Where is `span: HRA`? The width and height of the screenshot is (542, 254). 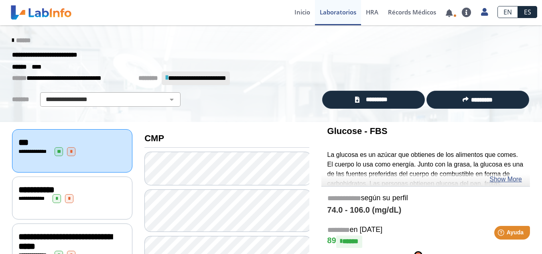
span: HRA is located at coordinates (372, 12).